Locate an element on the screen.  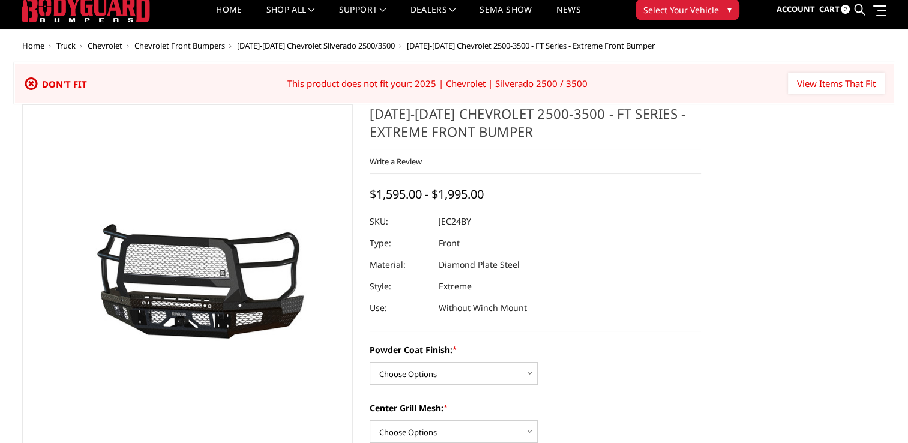
dt: Material: is located at coordinates (400, 265).